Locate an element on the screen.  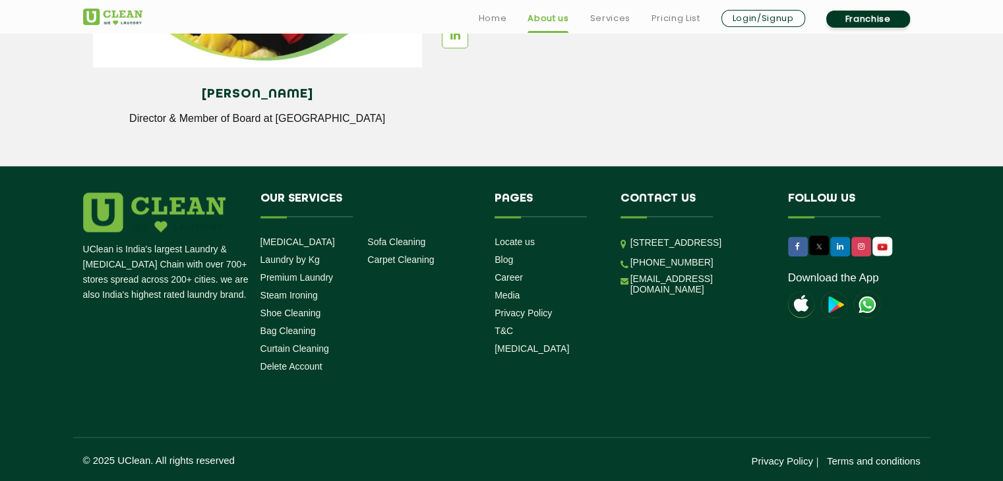
a: Sofa Cleaning is located at coordinates (396, 242).